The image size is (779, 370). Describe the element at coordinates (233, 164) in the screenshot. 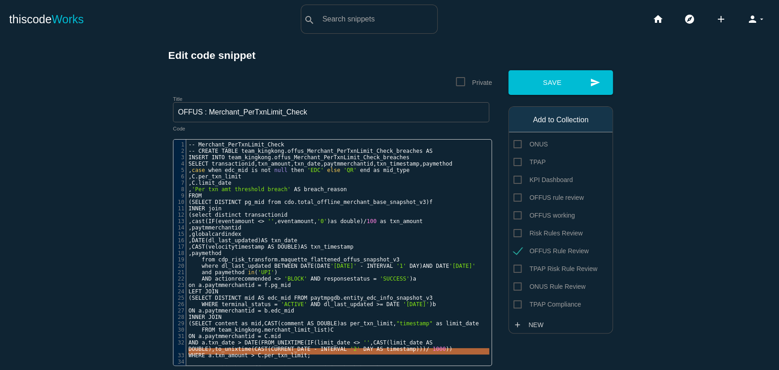

I see `span: transactionid` at that location.